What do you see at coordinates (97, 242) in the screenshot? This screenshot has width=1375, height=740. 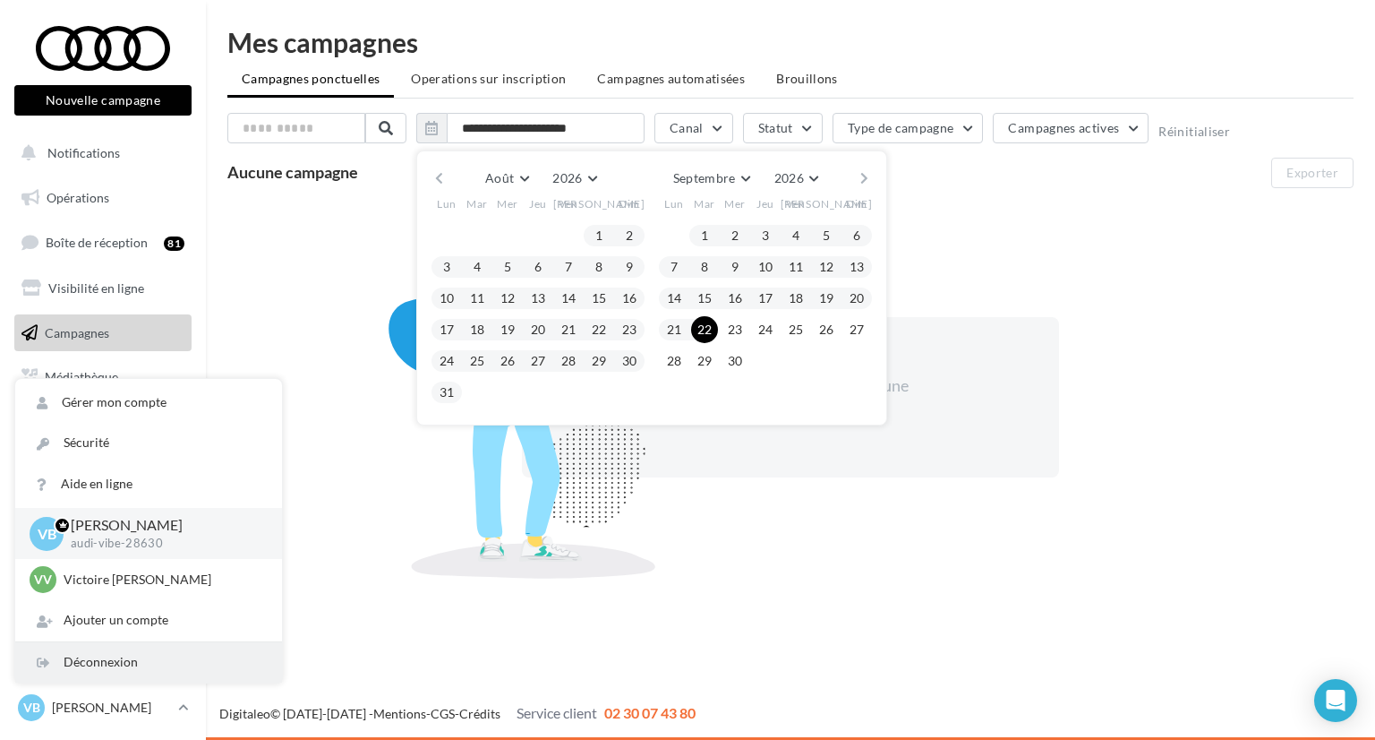 I see `span: Boîte de réception` at bounding box center [97, 242].